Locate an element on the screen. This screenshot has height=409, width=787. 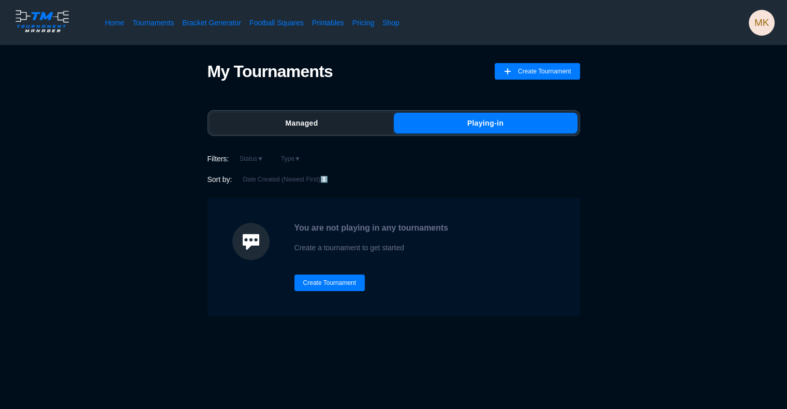
div: michael kaempf is located at coordinates (762, 23).